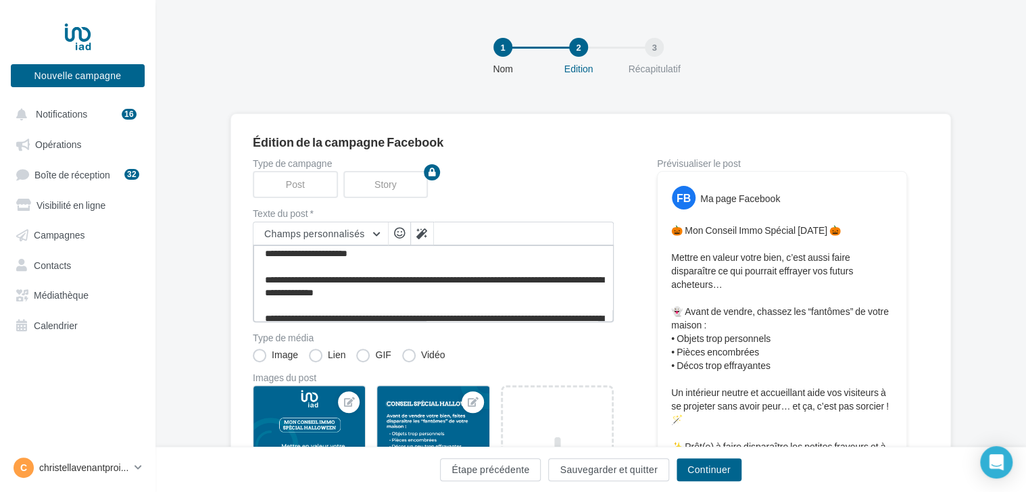 This screenshot has height=492, width=1026. I want to click on div: Nom, so click(503, 69).